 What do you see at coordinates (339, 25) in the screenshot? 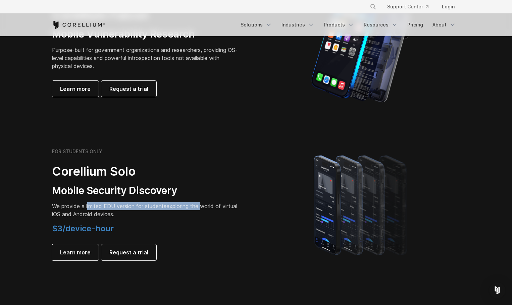
I see `a: Products` at bounding box center [339, 25].